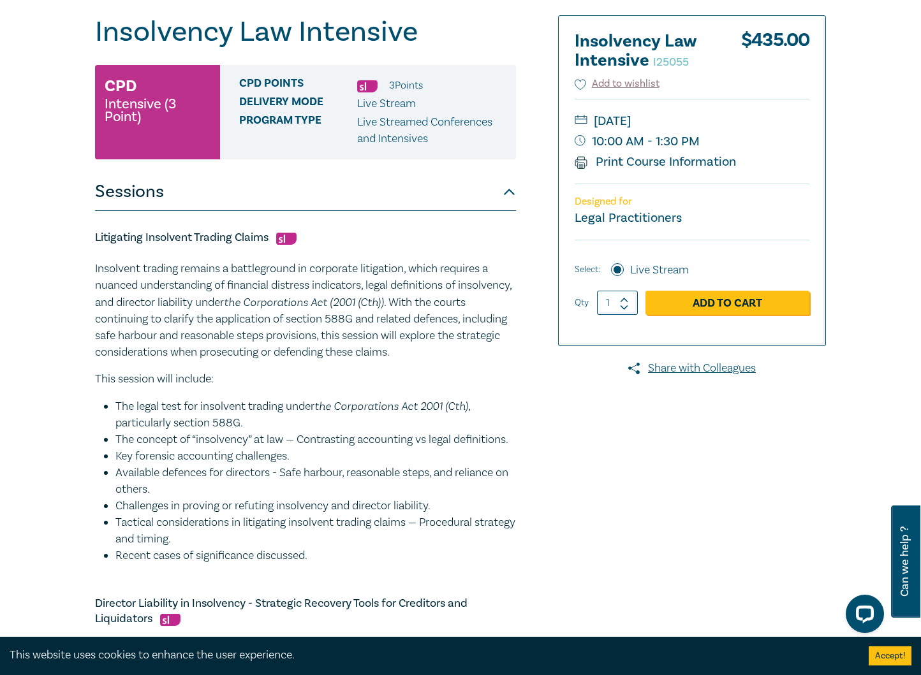  What do you see at coordinates (29, 24) in the screenshot?
I see `button: Open LiveChat chat widget` at bounding box center [29, 24].